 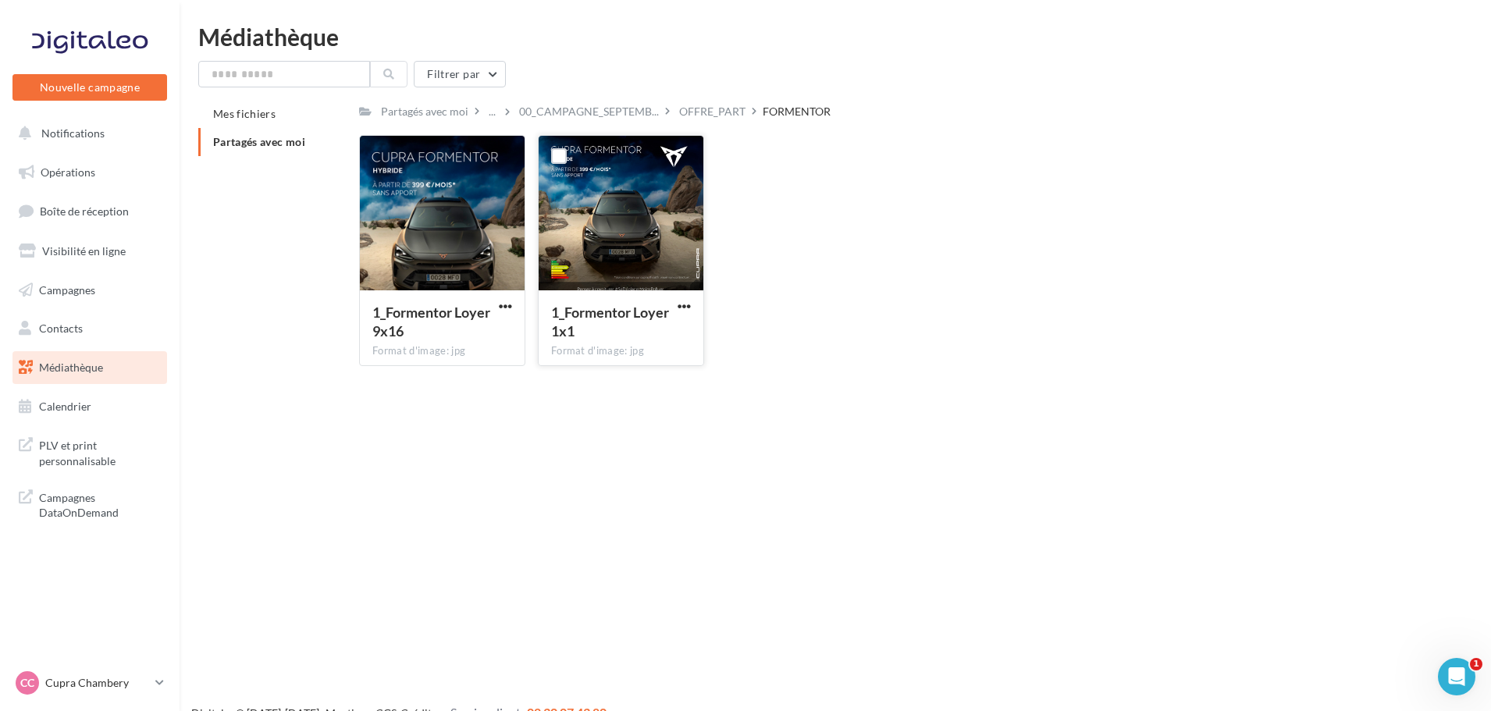 I want to click on span: Opérations, so click(x=68, y=172).